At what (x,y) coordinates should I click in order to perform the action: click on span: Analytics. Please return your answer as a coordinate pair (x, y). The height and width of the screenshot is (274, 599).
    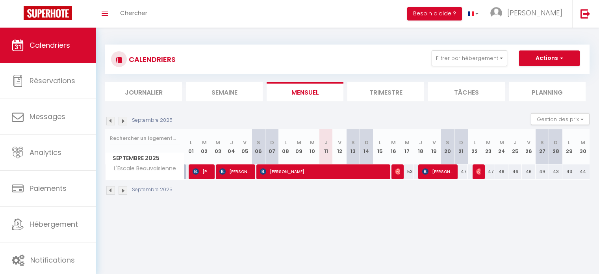
    Looking at the image, I should click on (45, 152).